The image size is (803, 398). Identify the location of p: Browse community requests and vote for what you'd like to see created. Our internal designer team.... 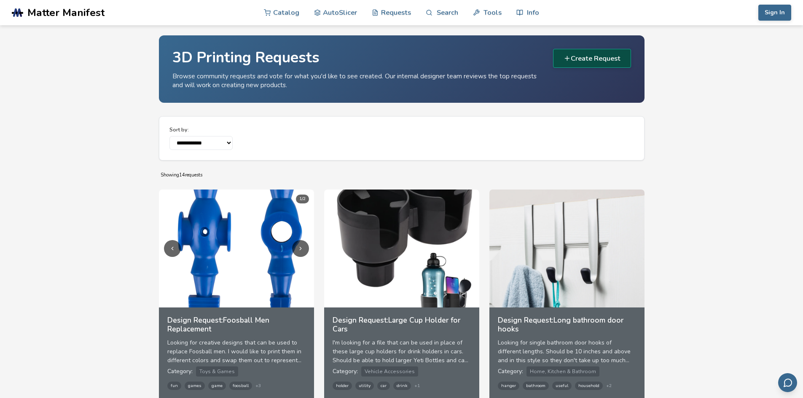
(357, 80).